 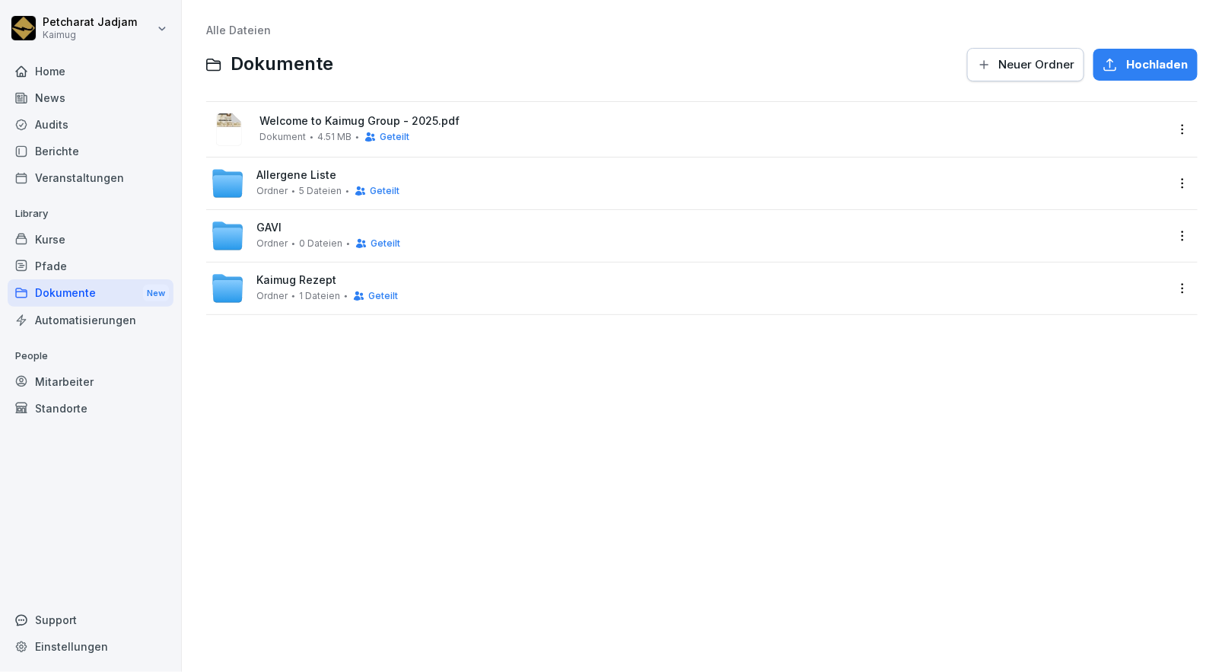 What do you see at coordinates (296, 175) in the screenshot?
I see `span: Allergene Liste` at bounding box center [296, 175].